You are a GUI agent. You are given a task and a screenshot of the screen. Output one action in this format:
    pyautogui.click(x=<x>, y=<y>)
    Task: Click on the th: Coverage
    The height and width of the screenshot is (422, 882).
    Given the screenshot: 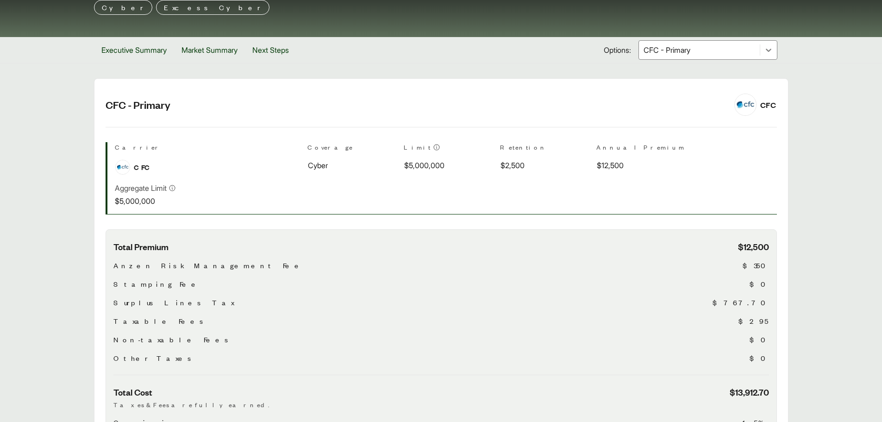 What is the action you would take?
    pyautogui.click(x=352, y=149)
    